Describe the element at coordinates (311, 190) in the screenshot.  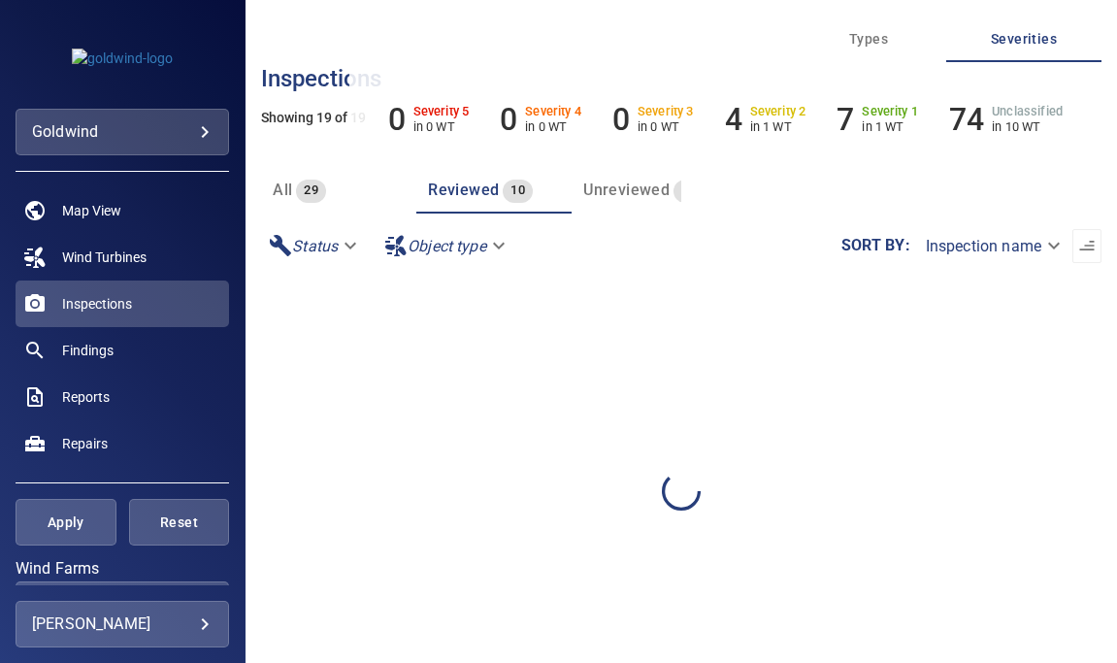
I see `span: 29` at that location.